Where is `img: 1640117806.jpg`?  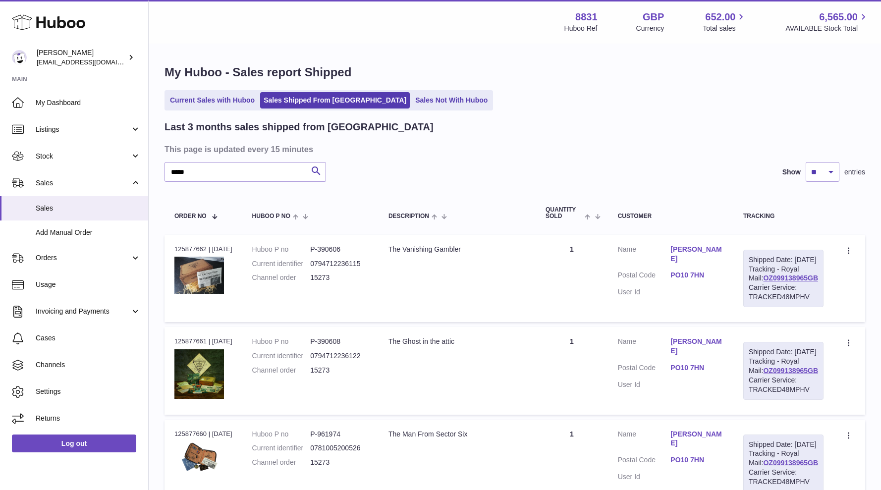 img: 1640117806.jpg is located at coordinates (199, 275).